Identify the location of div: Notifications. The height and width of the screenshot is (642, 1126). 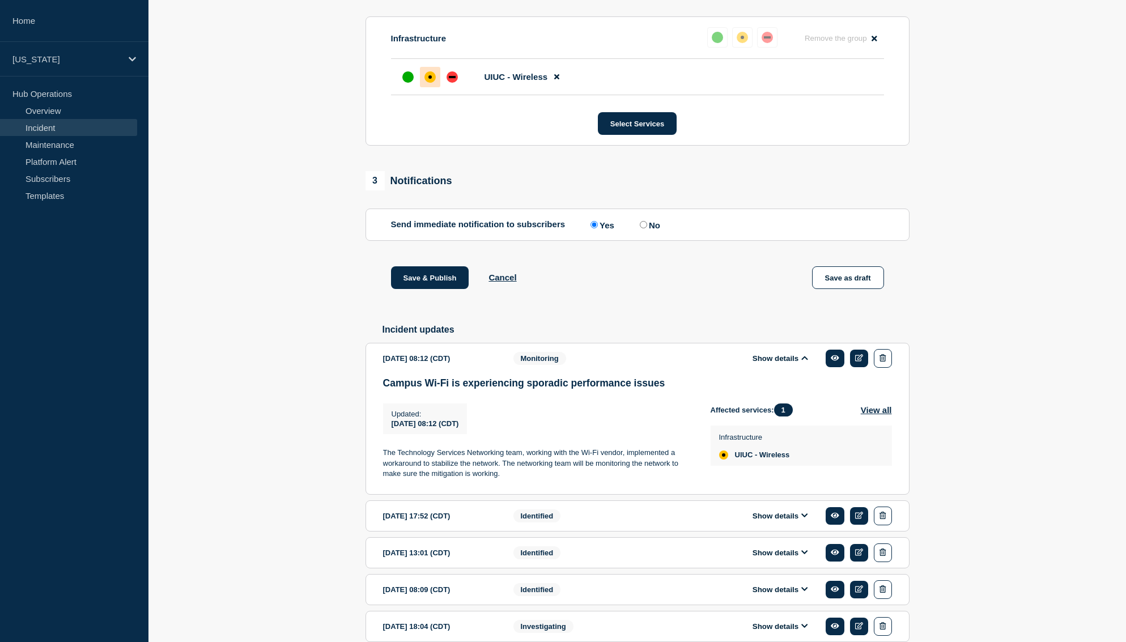
(408, 181).